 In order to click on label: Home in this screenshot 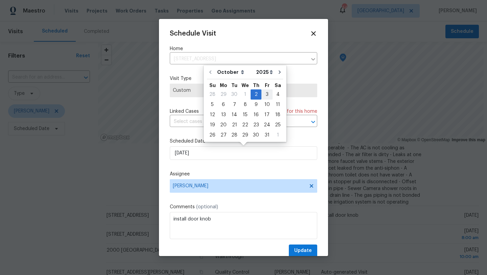, I will do `click(243, 49)`.